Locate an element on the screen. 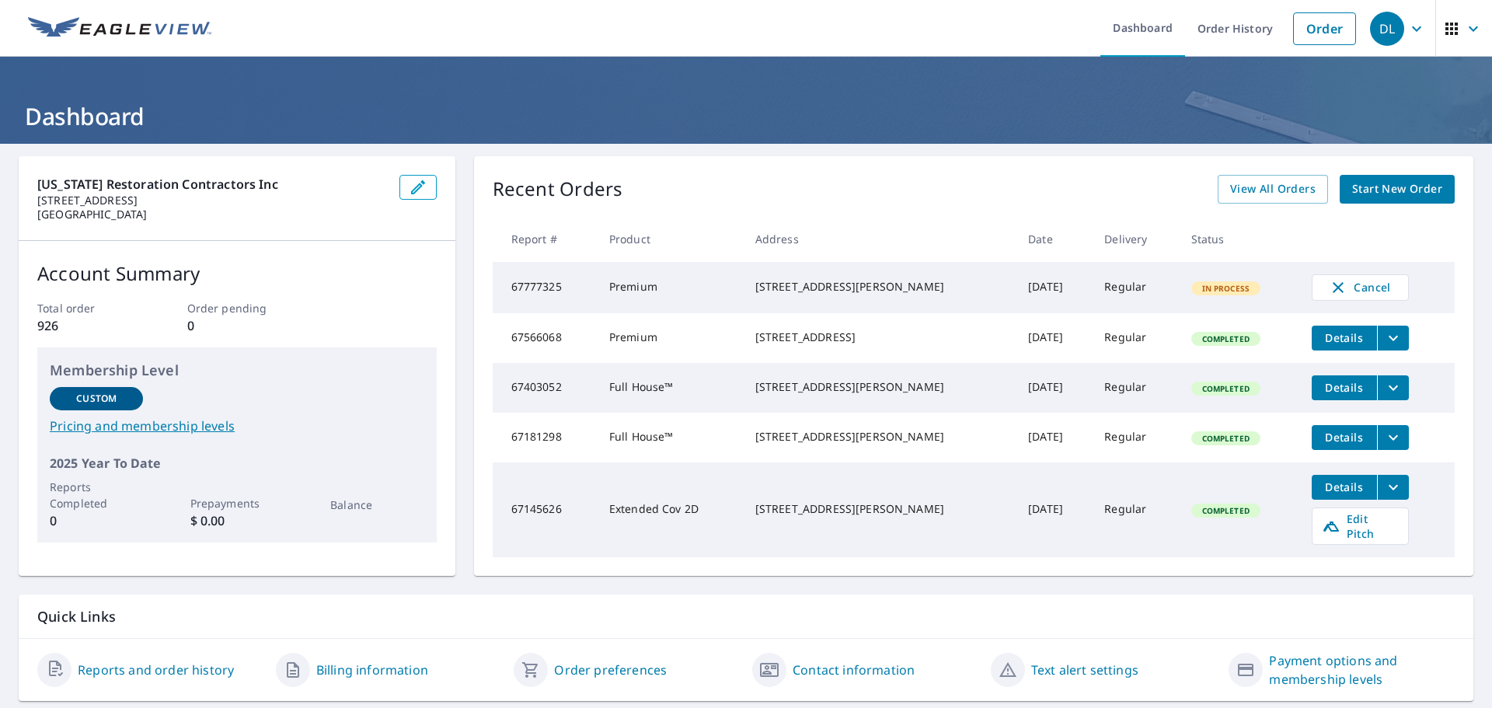 Image resolution: width=1492 pixels, height=708 pixels. a: Text alert settings is located at coordinates (1085, 670).